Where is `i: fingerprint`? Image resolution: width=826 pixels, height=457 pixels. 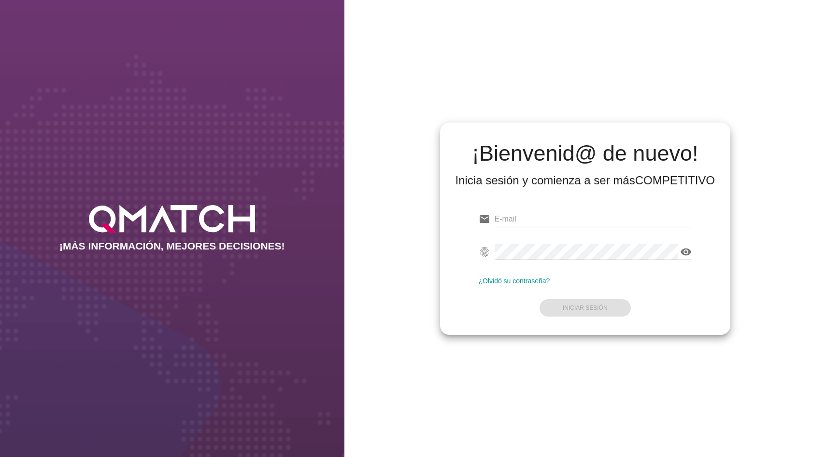 i: fingerprint is located at coordinates (484, 252).